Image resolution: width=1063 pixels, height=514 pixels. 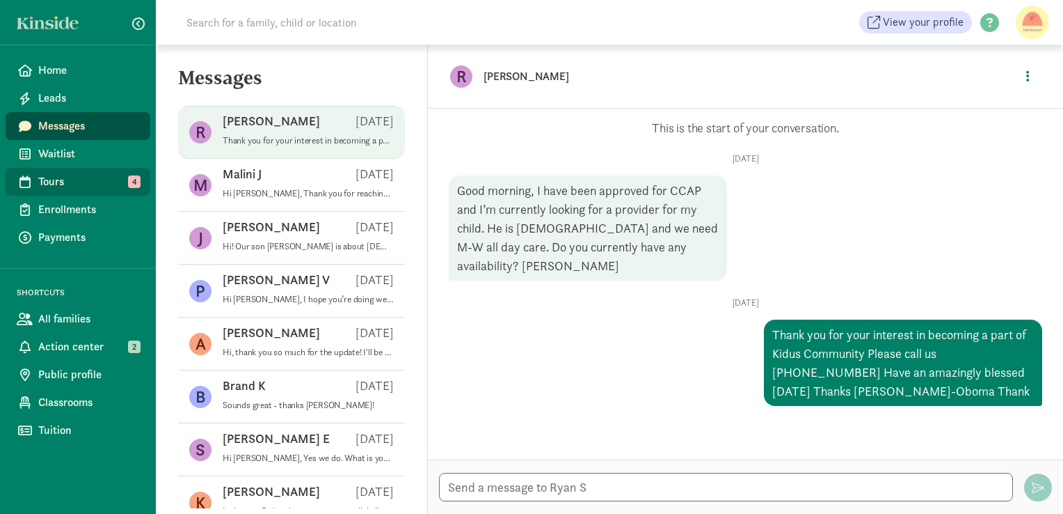 What do you see at coordinates (88, 154) in the screenshot?
I see `span: Waitlist` at bounding box center [88, 154].